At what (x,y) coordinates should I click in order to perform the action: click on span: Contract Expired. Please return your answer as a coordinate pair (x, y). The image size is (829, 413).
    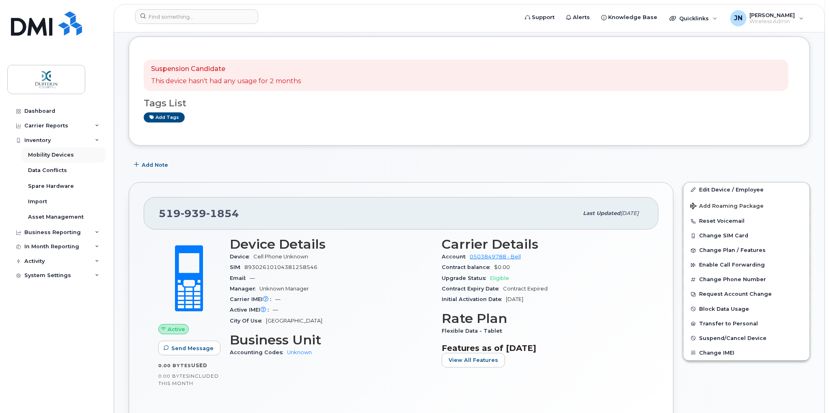
    Looking at the image, I should click on (525, 289).